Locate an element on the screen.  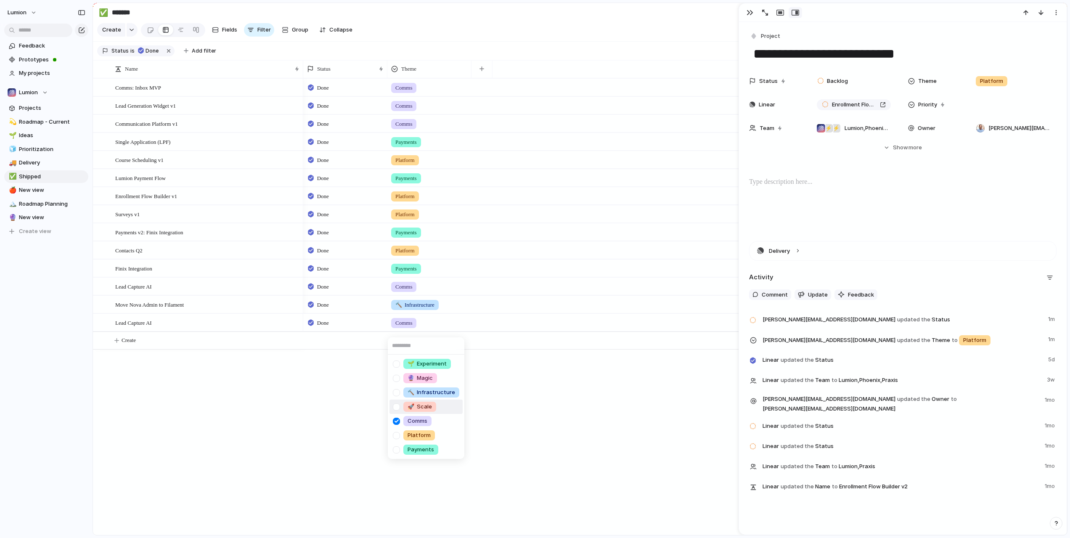
span: Magic is located at coordinates (420, 378).